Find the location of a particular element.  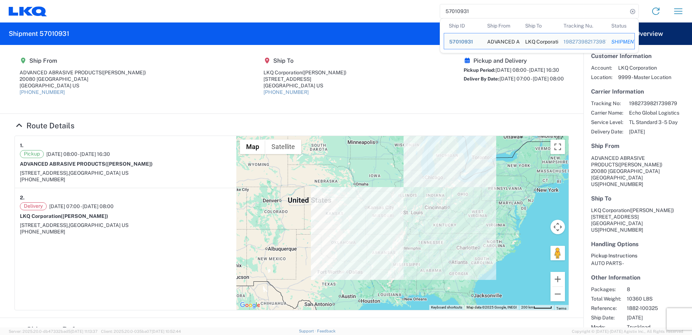

span: Tracking No: is located at coordinates (607, 103).